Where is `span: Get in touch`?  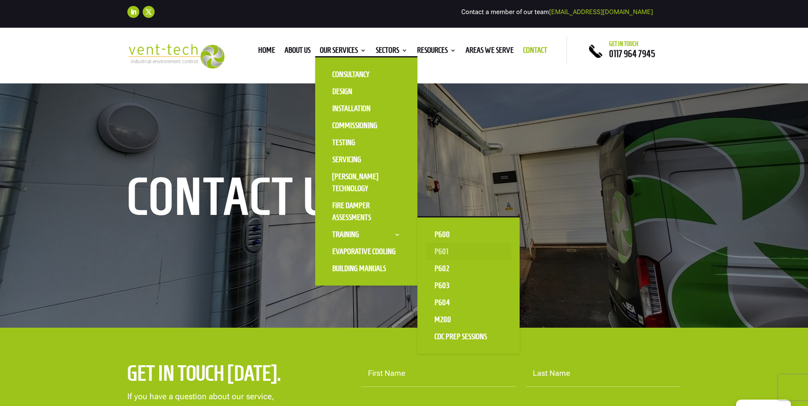
span: Get in touch is located at coordinates (623, 44).